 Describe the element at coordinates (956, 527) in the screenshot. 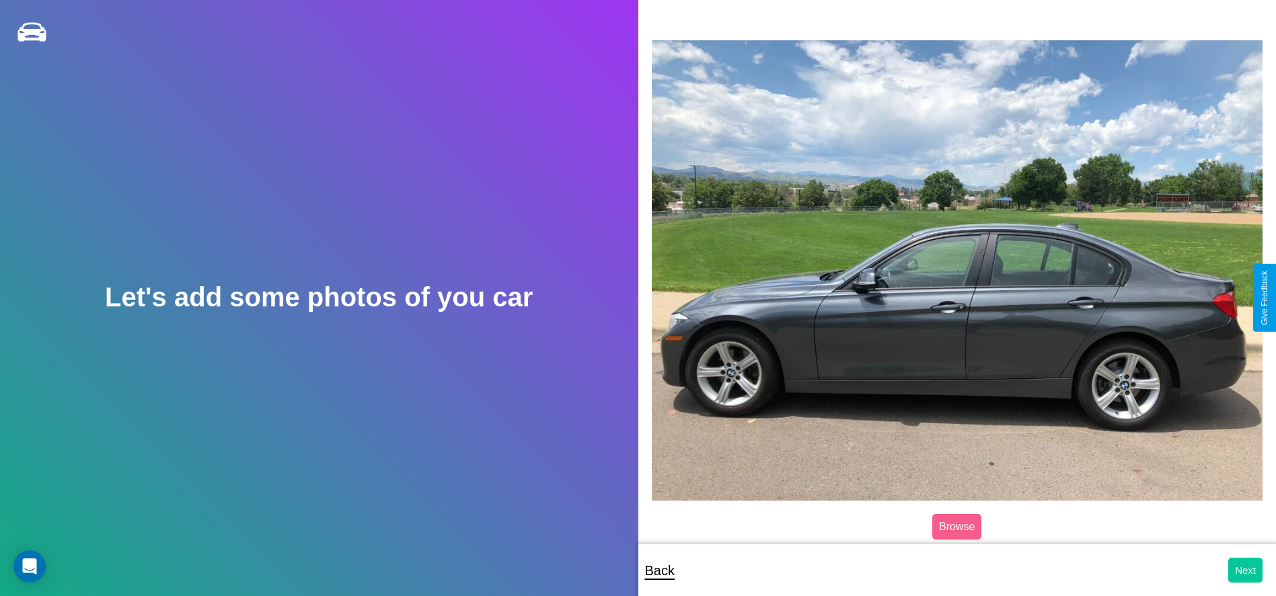

I see `label: Browse` at that location.